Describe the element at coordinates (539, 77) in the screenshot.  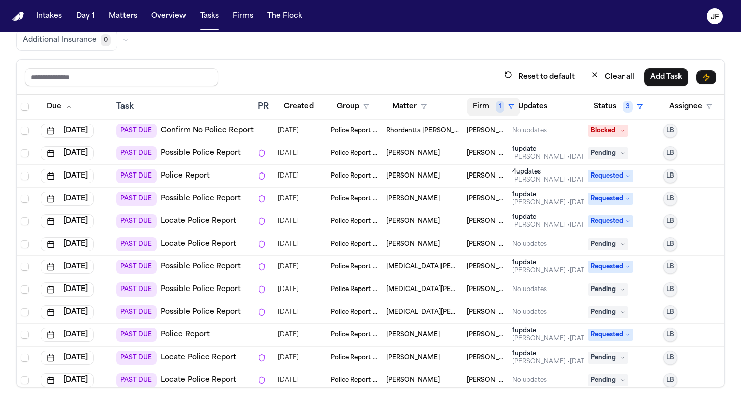
I see `button: Reset to default` at that location.